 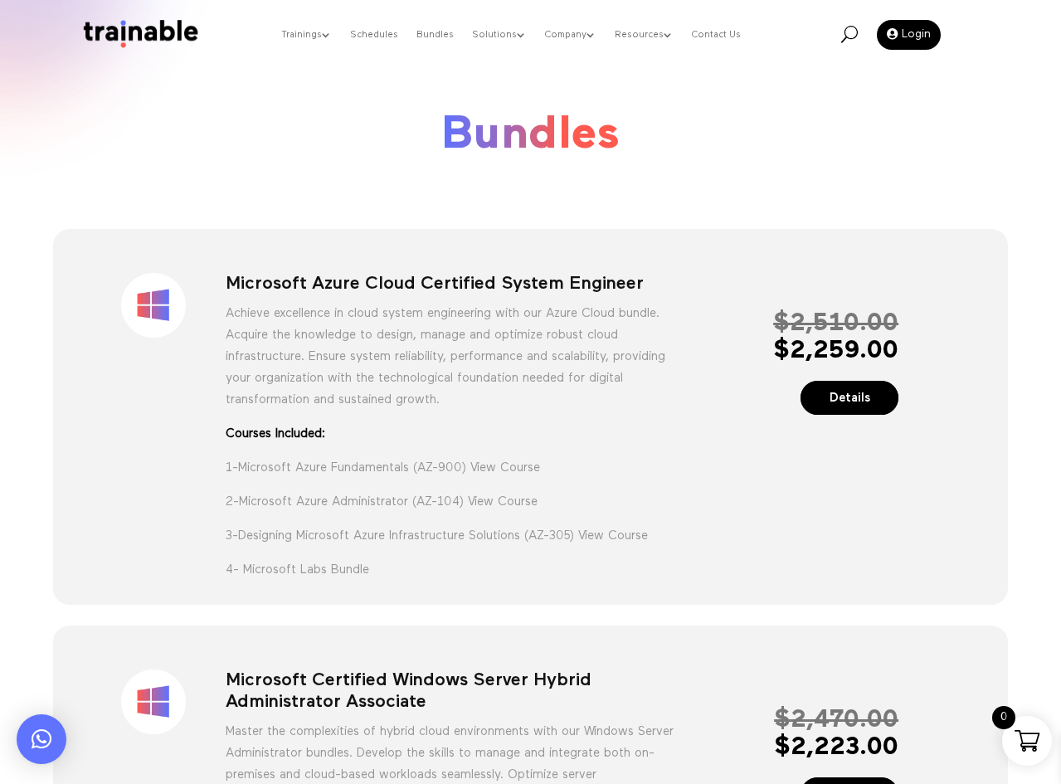 What do you see at coordinates (849, 34) in the screenshot?
I see `span: U` at bounding box center [849, 34].